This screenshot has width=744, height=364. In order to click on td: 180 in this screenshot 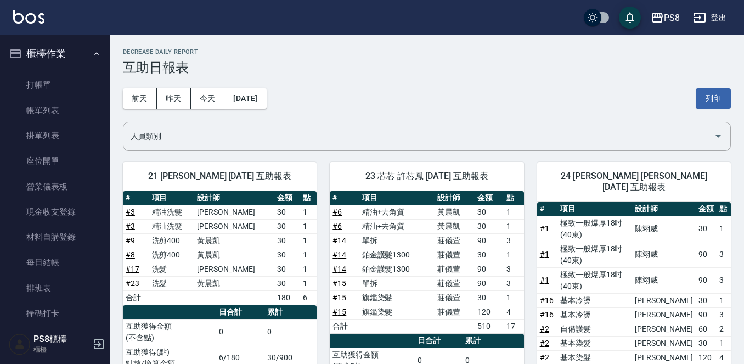, I will do `click(287, 297)`.